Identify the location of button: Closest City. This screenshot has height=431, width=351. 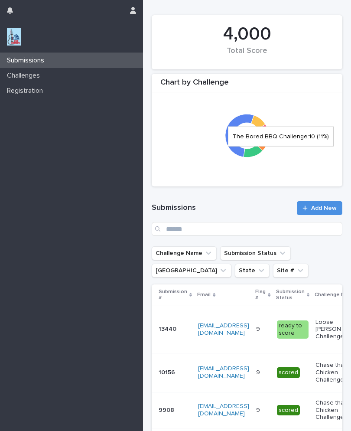
(191, 270).